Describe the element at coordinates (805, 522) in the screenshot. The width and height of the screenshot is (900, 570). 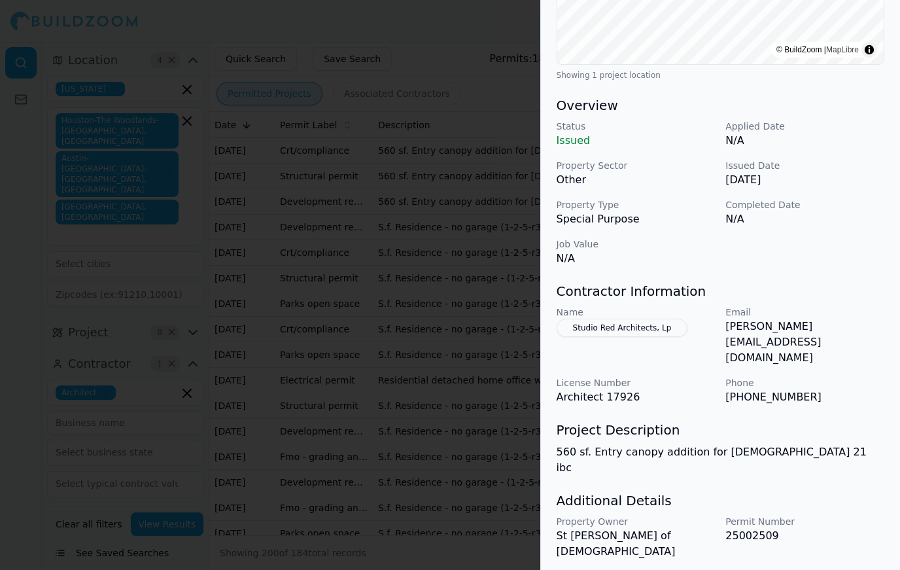
I see `p: Permit Number` at that location.